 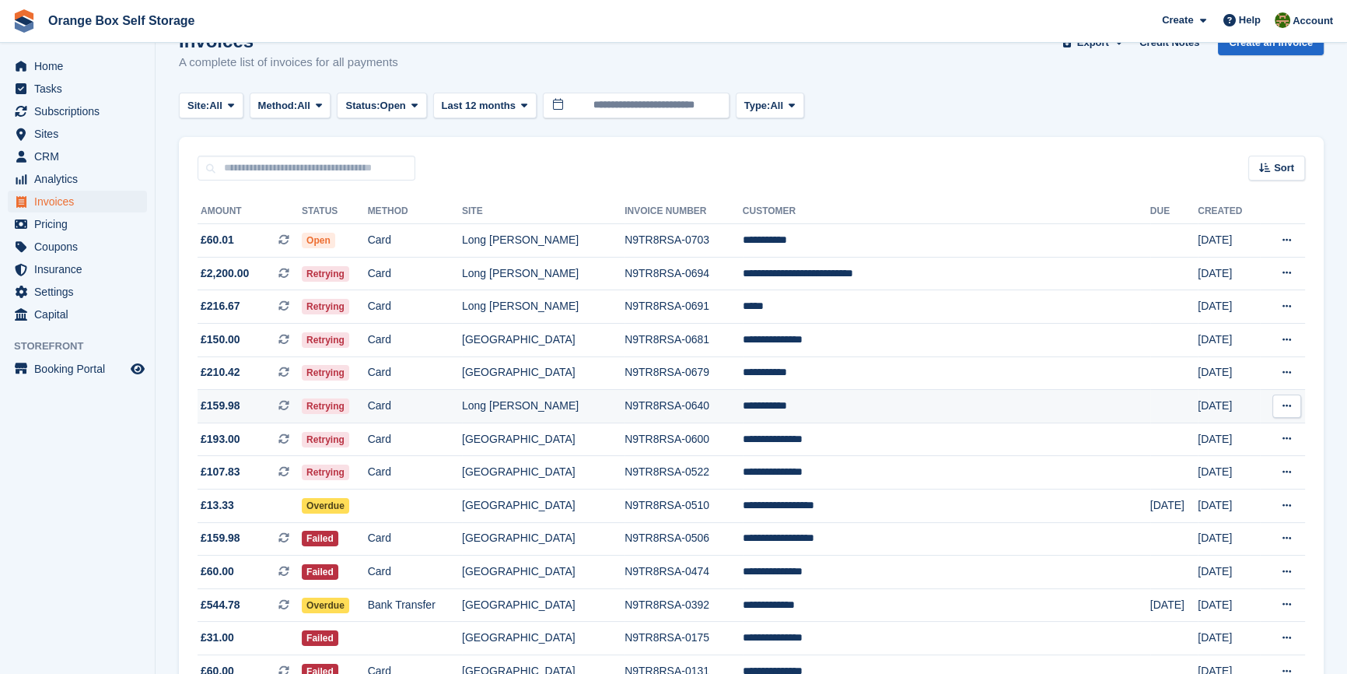 What do you see at coordinates (684, 538) in the screenshot?
I see `td: N9TR8RSA-0506` at bounding box center [684, 538].